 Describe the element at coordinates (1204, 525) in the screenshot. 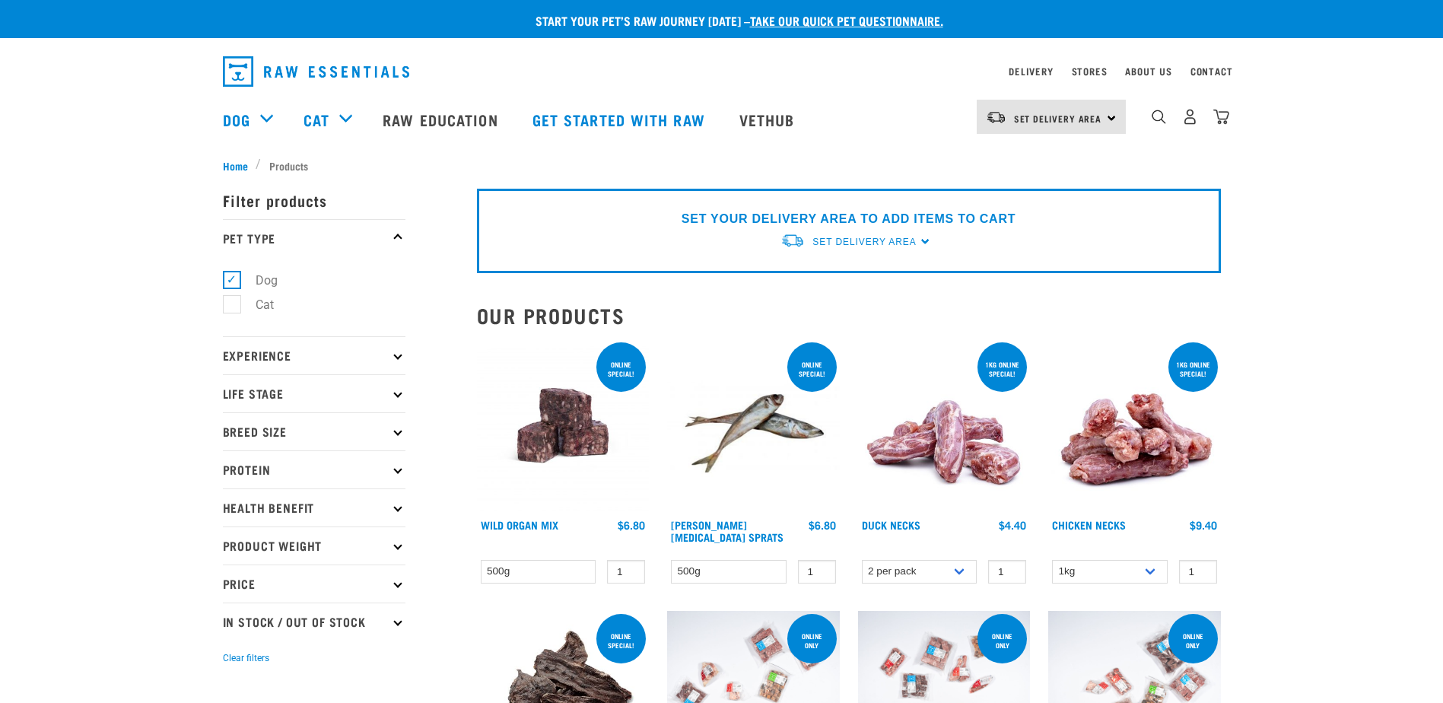

I see `div: $9.40` at that location.